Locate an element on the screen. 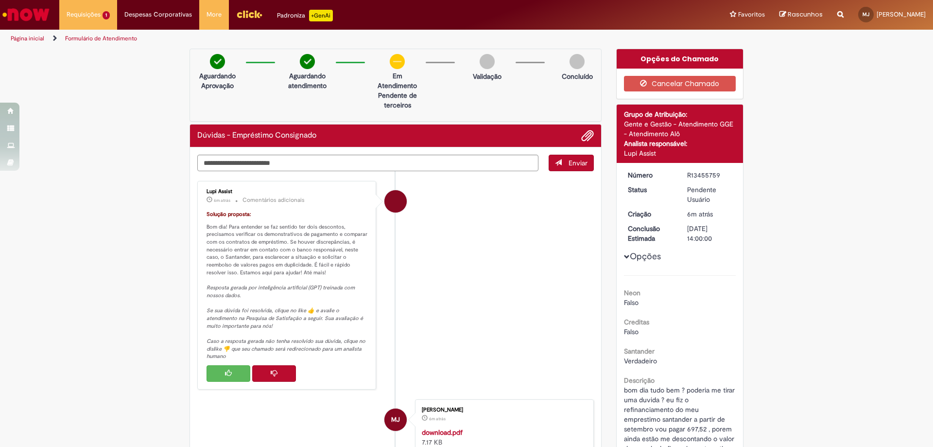  span: Favoritos is located at coordinates (752, 15).